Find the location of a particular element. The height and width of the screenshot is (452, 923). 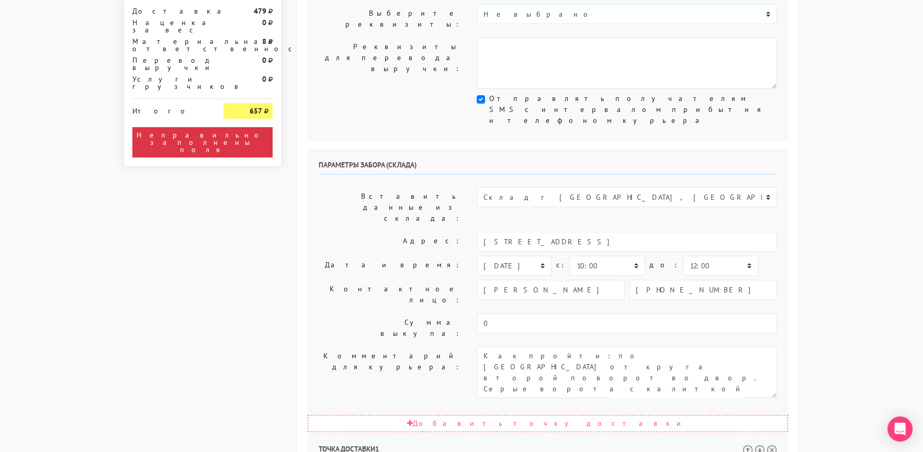

label: Выберите реквизиты: is located at coordinates (390, 19).